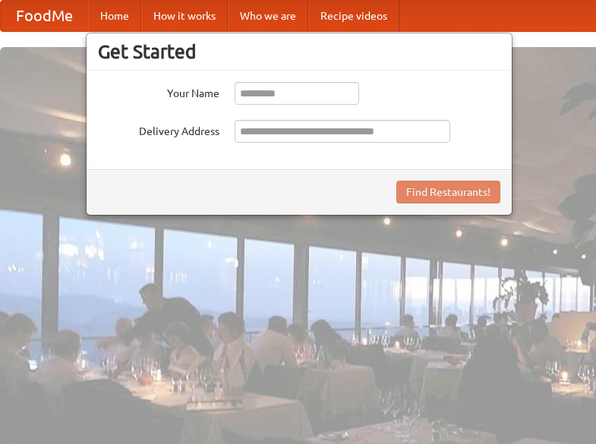 This screenshot has height=444, width=596. Describe the element at coordinates (159, 91) in the screenshot. I see `label: Your Name` at that location.